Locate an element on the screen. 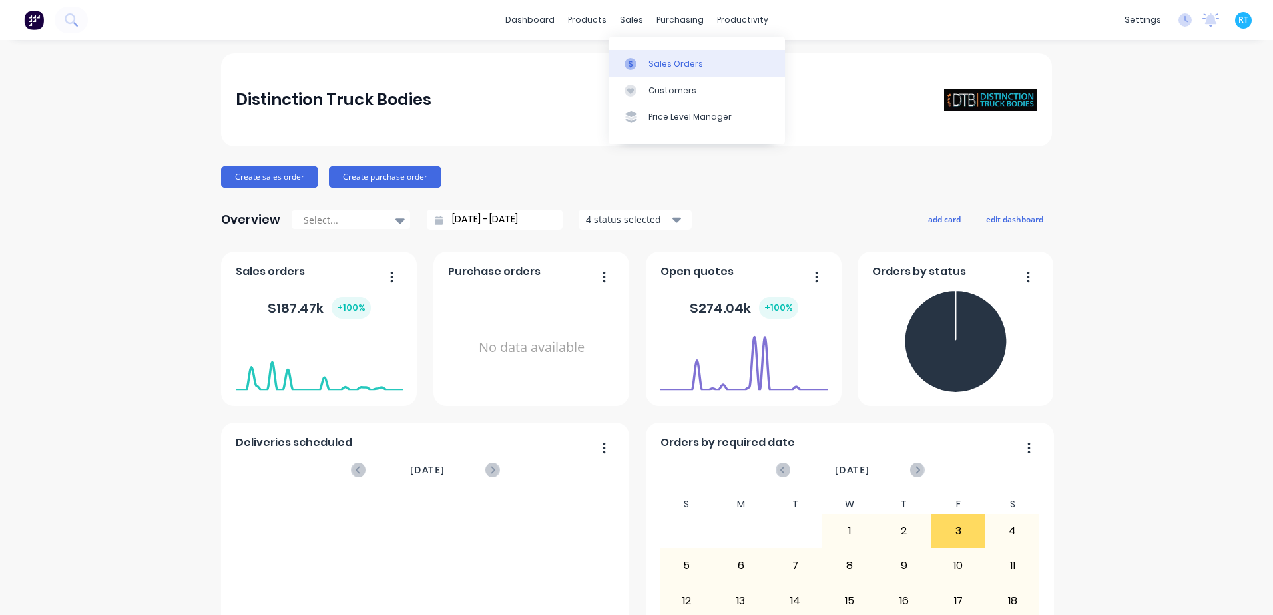 This screenshot has width=1273, height=615. button: Create purchase order is located at coordinates (385, 177).